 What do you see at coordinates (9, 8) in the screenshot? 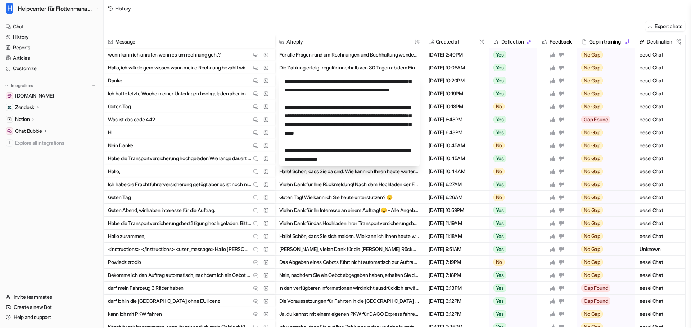
I see `span: H` at bounding box center [9, 8].